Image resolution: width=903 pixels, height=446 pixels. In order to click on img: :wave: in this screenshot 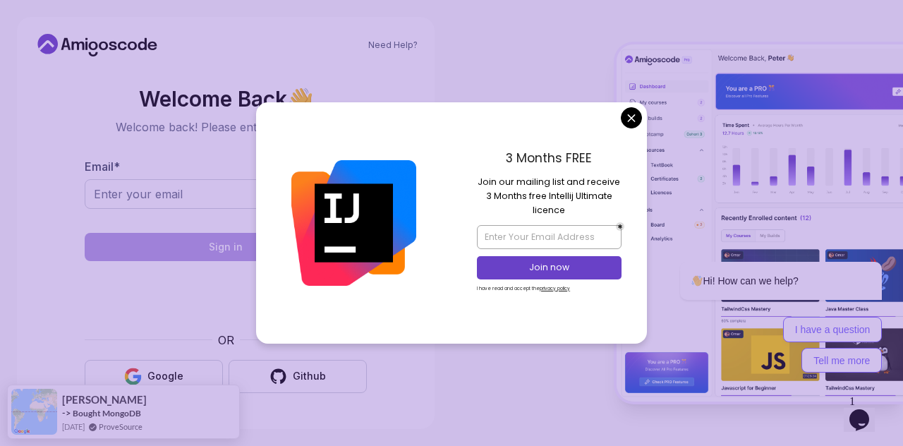, I will do `click(62, 145)`.